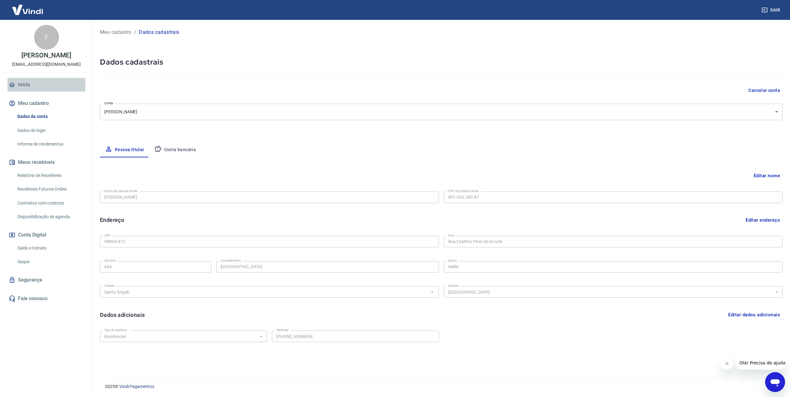 The width and height of the screenshot is (790, 397). What do you see at coordinates (46, 280) in the screenshot?
I see `a: Segurança` at bounding box center [46, 280].